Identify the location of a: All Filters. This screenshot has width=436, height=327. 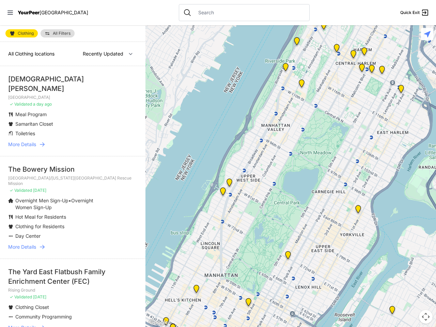
(58, 33).